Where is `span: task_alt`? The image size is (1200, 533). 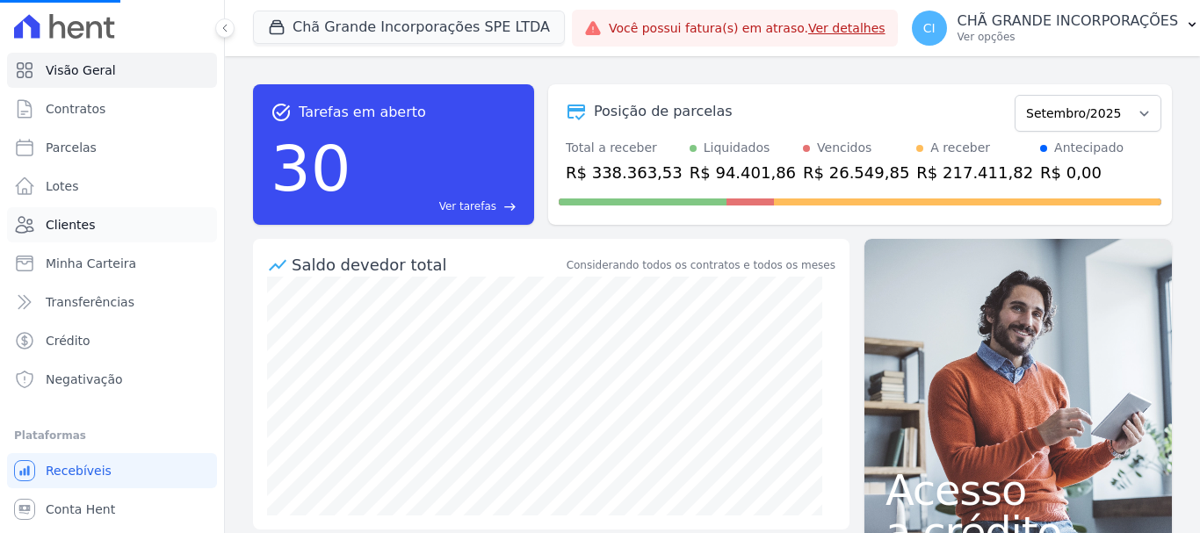
span: task_alt is located at coordinates (281, 112).